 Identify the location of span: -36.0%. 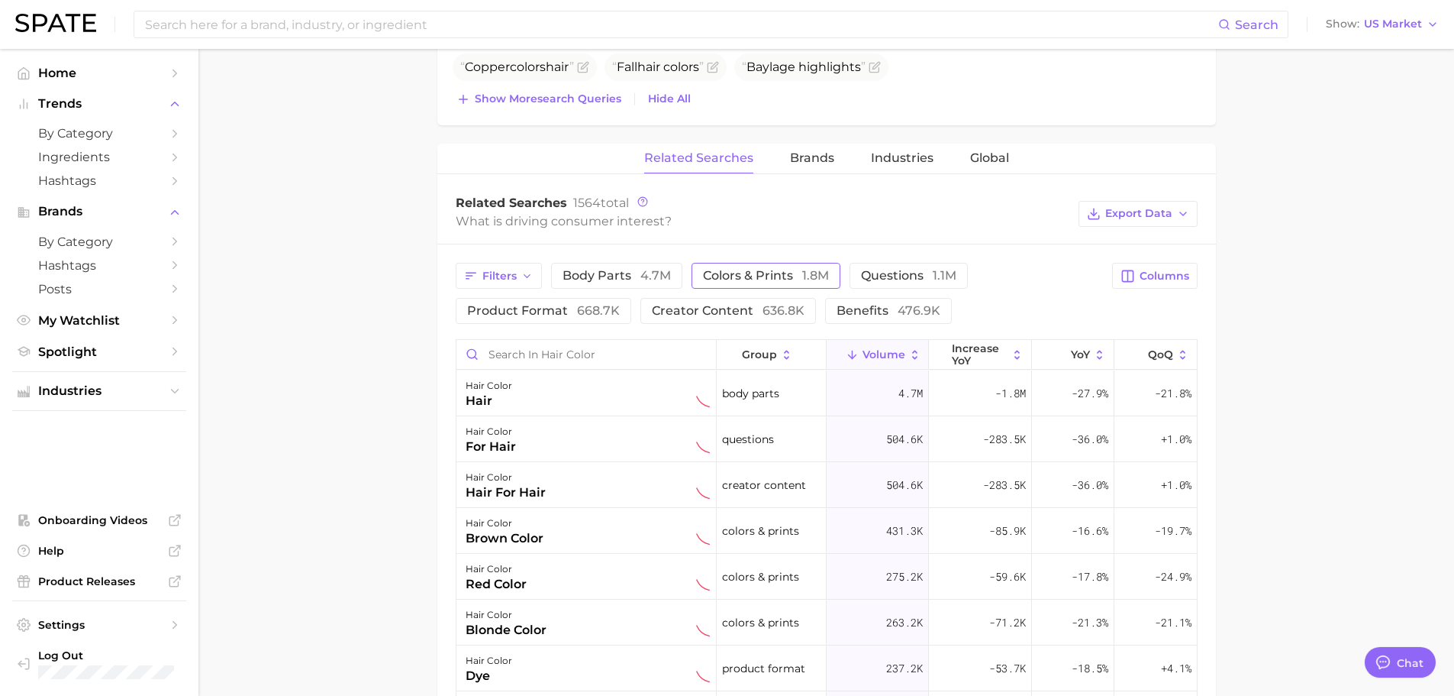
(1090, 439).